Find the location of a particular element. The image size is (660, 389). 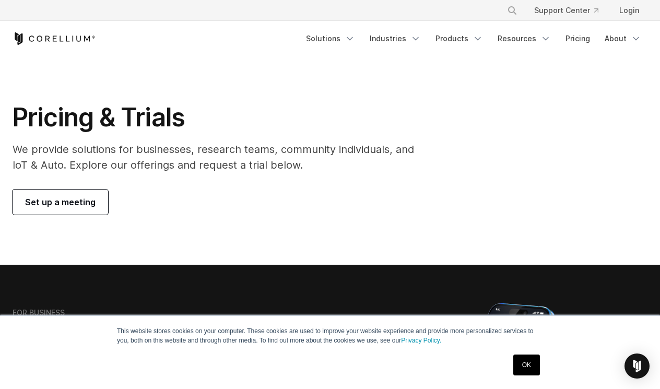

a: Set up a meeting is located at coordinates (60, 202).